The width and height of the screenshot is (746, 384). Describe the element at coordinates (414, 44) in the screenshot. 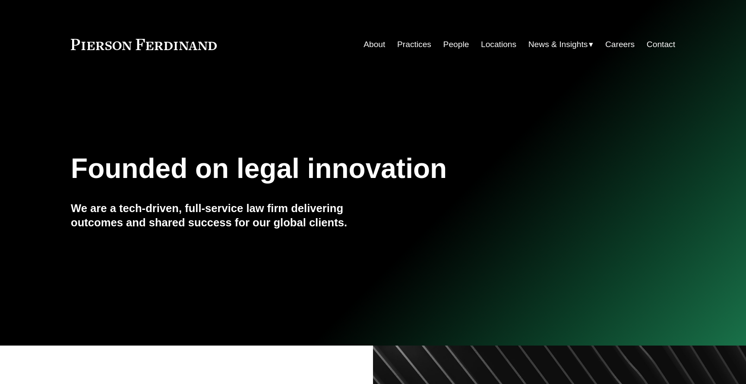

I see `a: Practices` at that location.